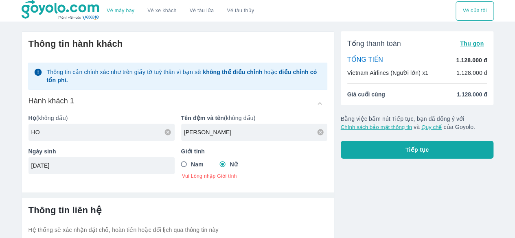 The height and width of the screenshot is (238, 515). What do you see at coordinates (178, 44) in the screenshot?
I see `h6: Thông tin hành khách` at bounding box center [178, 44].